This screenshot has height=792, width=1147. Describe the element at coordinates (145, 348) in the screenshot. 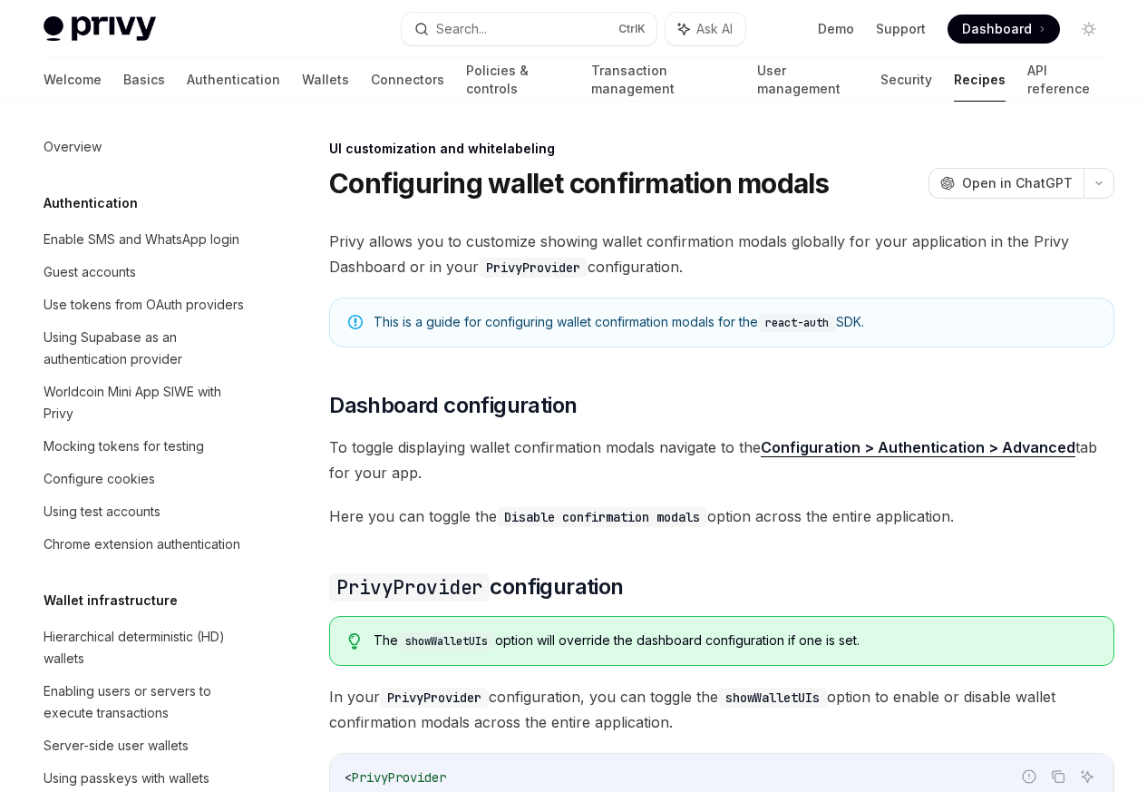

I see `a: Using Supabase as an authentication provider` at that location.